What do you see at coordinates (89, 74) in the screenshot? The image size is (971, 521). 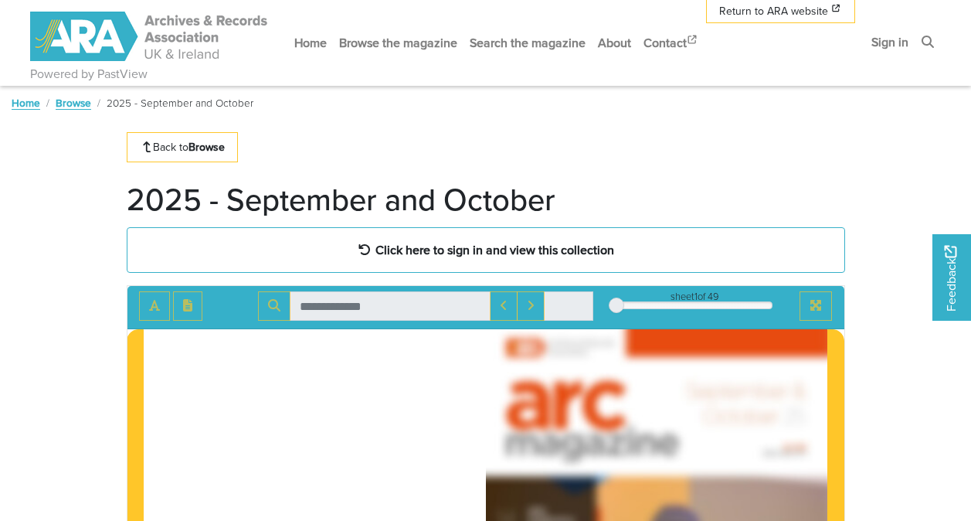 I see `a: Powered by PastView` at bounding box center [89, 74].